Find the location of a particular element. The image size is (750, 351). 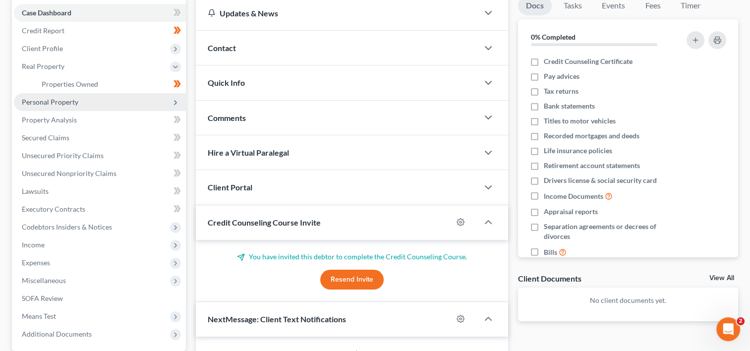

span: Property Analysis is located at coordinates (49, 119).